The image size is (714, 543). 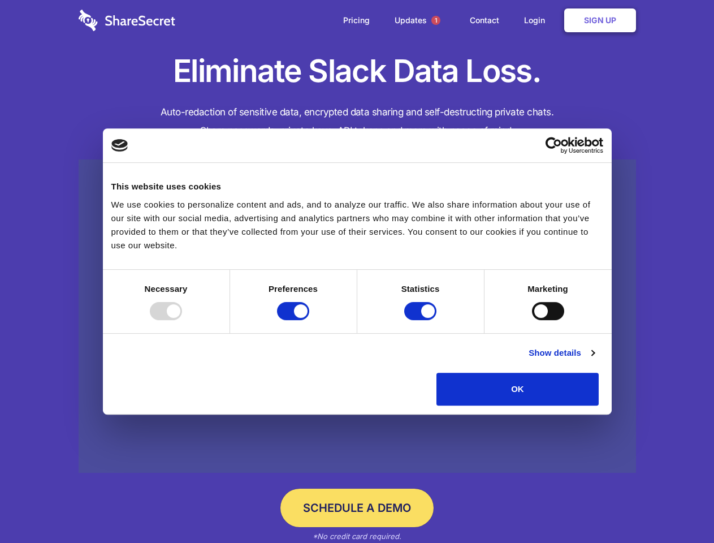 What do you see at coordinates (436, 20) in the screenshot?
I see `span: 1` at bounding box center [436, 20].